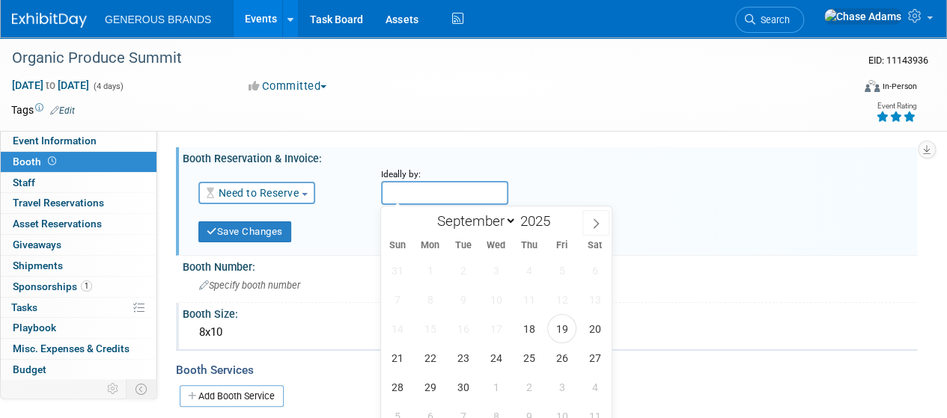 The width and height of the screenshot is (947, 418). What do you see at coordinates (50, 85) in the screenshot?
I see `span: to` at bounding box center [50, 85].